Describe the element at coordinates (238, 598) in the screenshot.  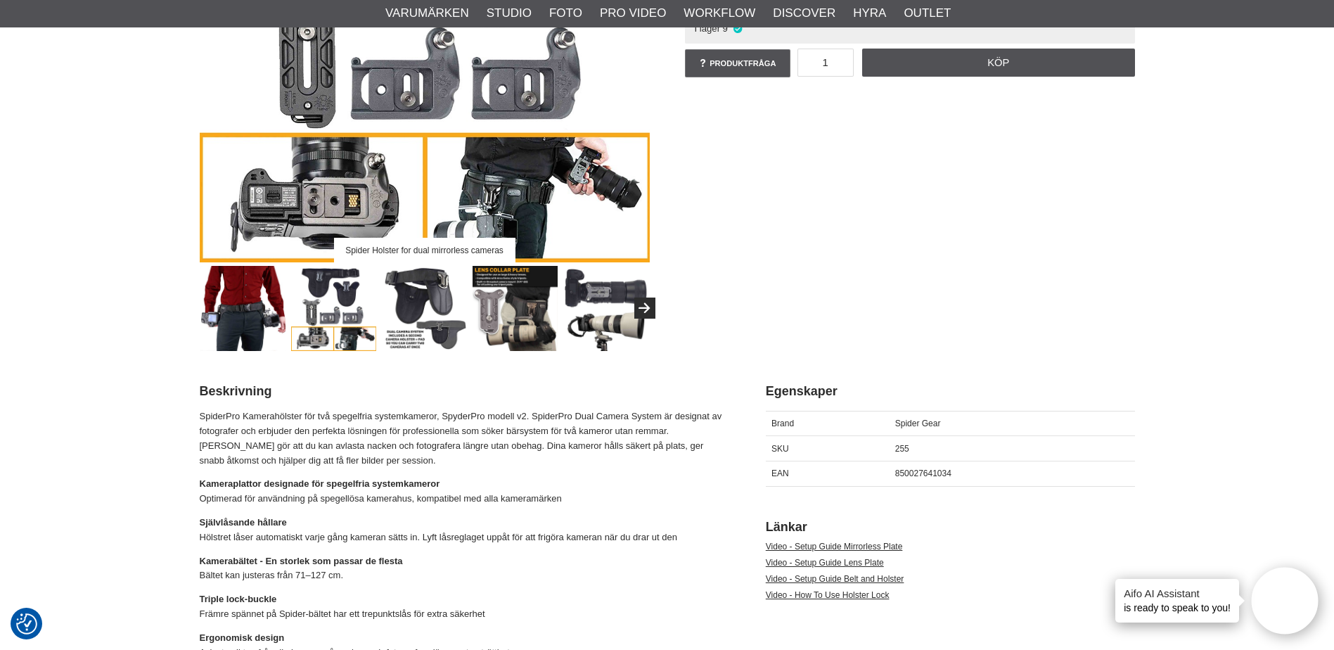
I see `strong: Triple lock-buckle` at that location.